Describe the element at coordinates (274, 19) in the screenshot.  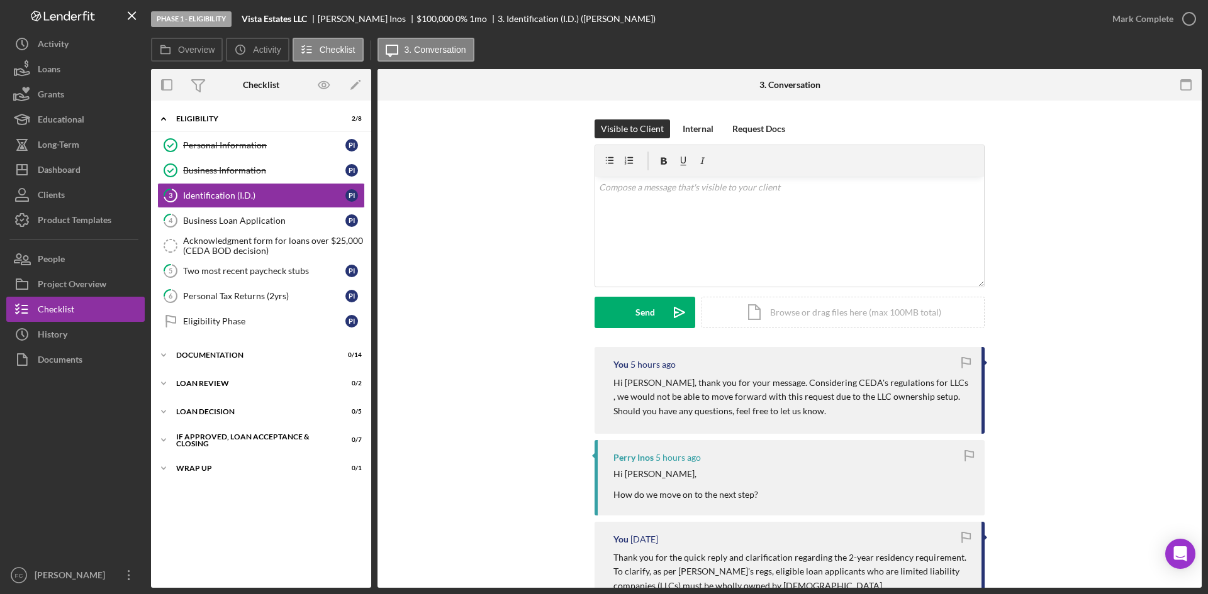
I see `b: Vista Estates LLC` at that location.